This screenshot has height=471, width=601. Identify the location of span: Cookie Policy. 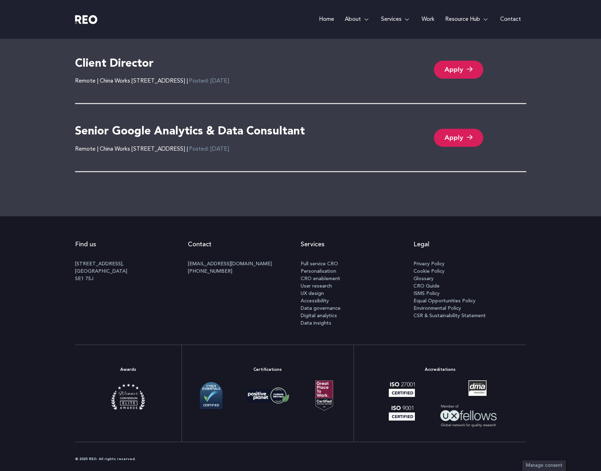
(429, 271).